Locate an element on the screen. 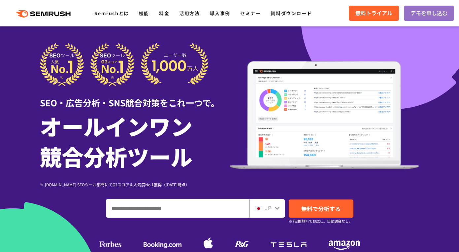 Image resolution: width=459 pixels, height=252 pixels. a: 無料トライアル is located at coordinates (374, 13).